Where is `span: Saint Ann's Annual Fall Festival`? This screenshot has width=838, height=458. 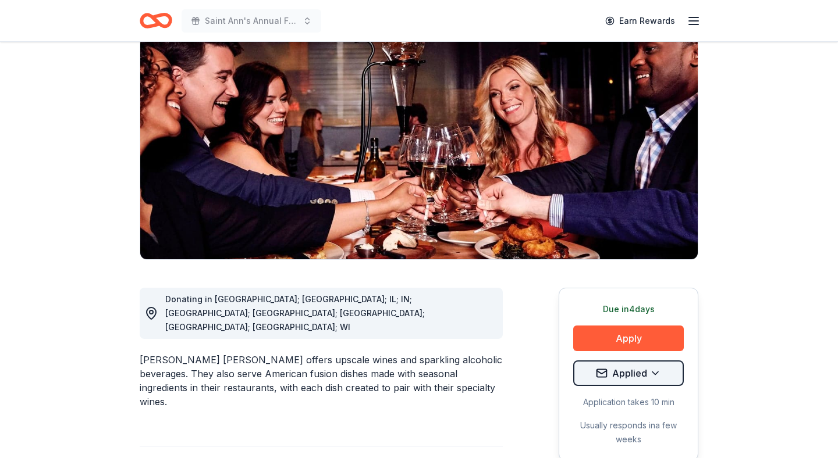
span: Saint Ann's Annual Fall Festival is located at coordinates (251, 21).